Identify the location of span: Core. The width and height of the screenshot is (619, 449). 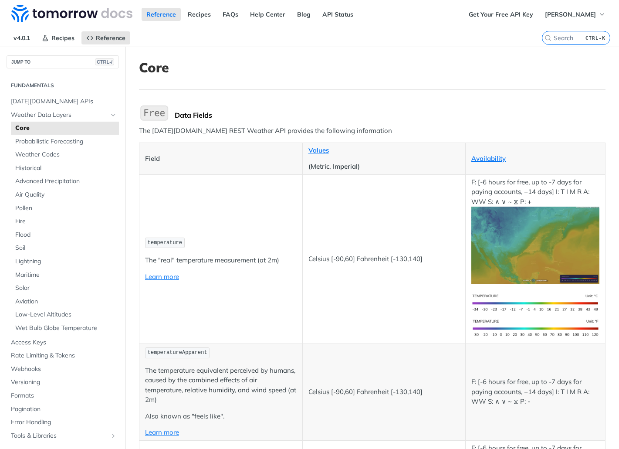
(66, 128).